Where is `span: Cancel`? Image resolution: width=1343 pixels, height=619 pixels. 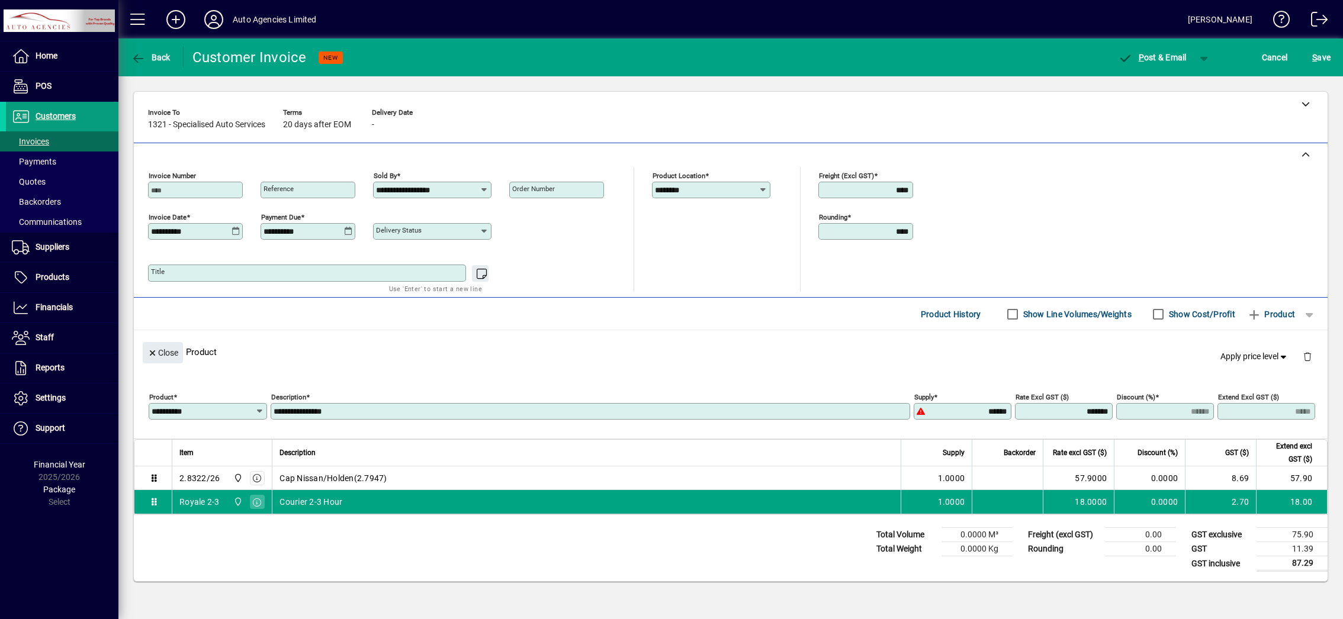
span: Cancel is located at coordinates (1275, 57).